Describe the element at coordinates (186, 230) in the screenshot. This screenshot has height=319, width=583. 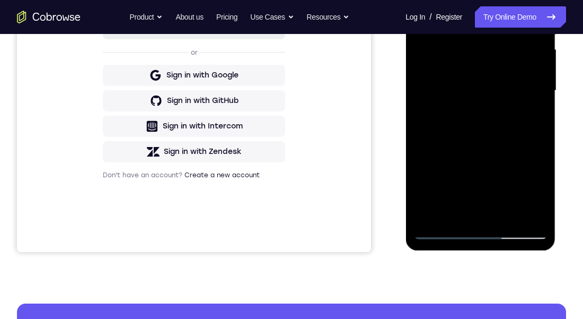
I see `div: Sign in with Intercom` at that location.